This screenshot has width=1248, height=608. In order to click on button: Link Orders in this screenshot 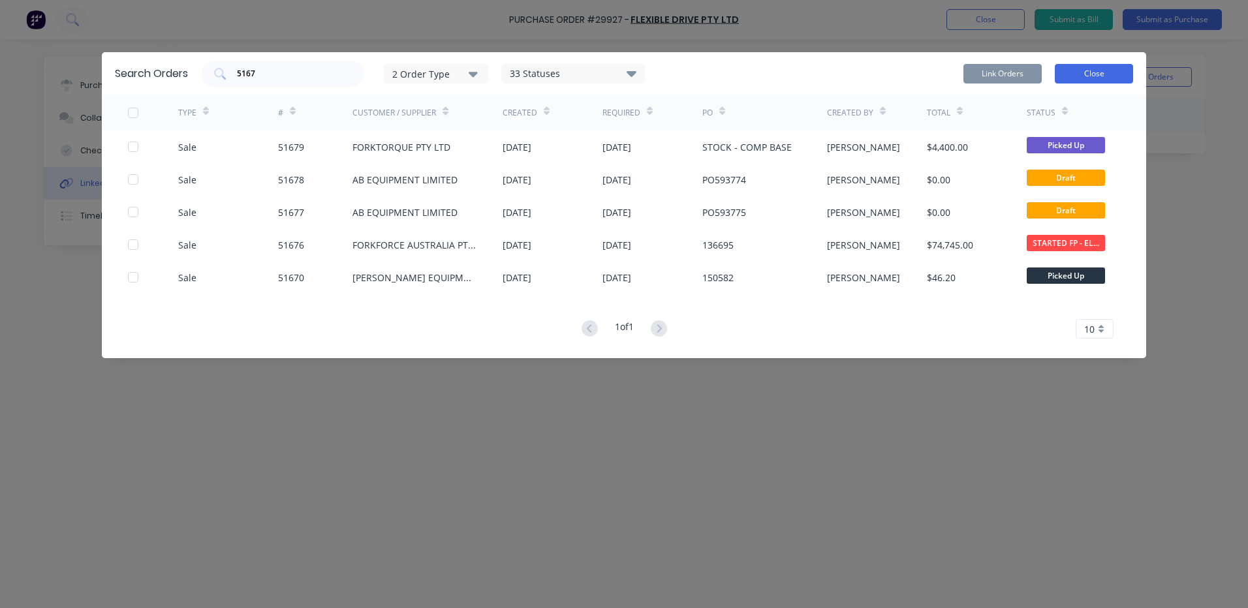, I will do `click(1003, 74)`.